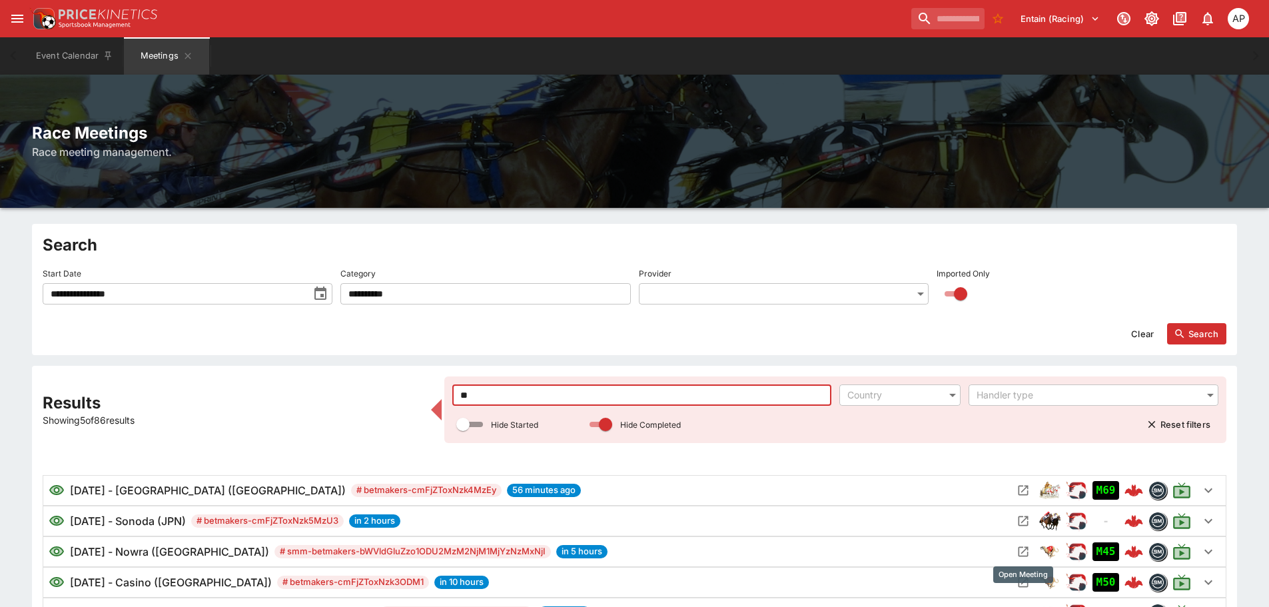  I want to click on p: Start Date, so click(62, 273).